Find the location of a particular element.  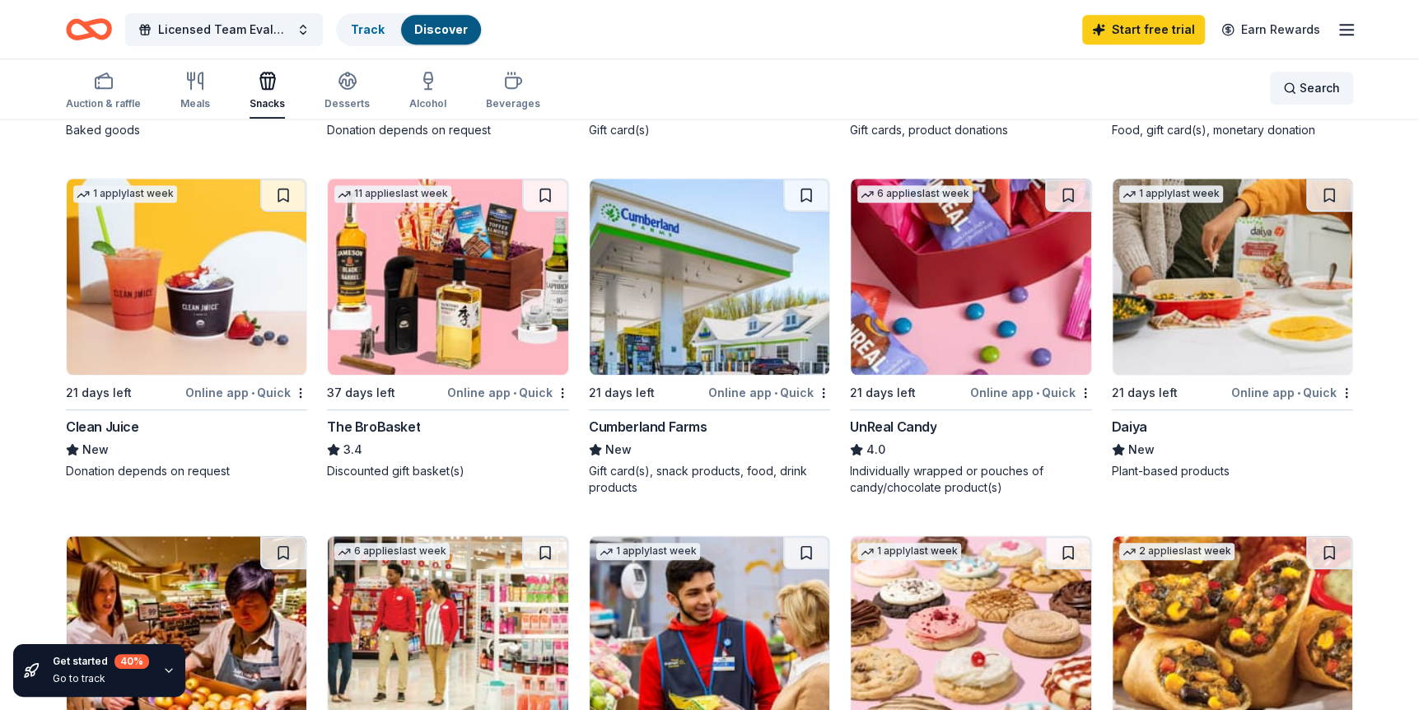

div: Snacks is located at coordinates (267, 104).